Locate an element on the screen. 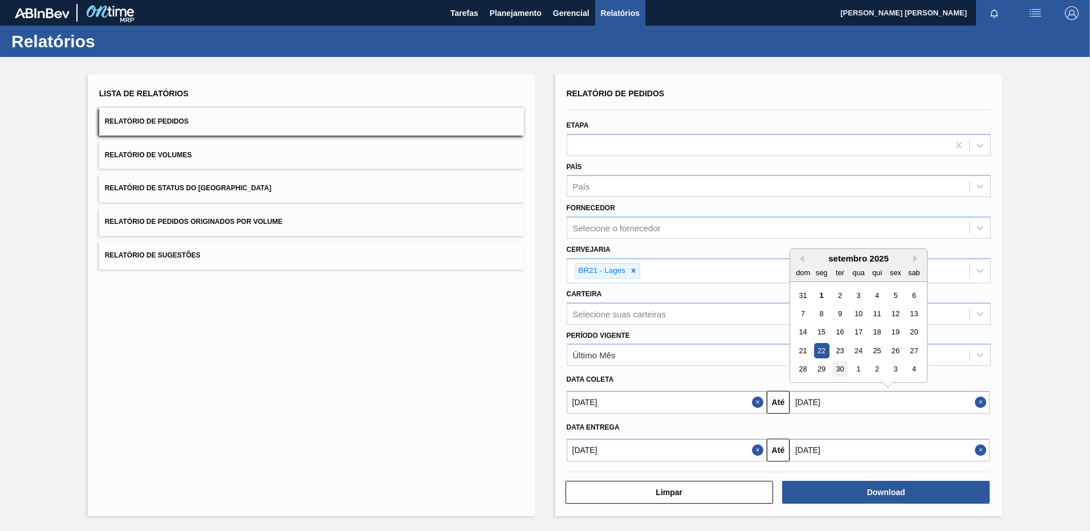 The image size is (1090, 531). div: Choose sábado, 20 de setembro de 2025 is located at coordinates (914, 332).